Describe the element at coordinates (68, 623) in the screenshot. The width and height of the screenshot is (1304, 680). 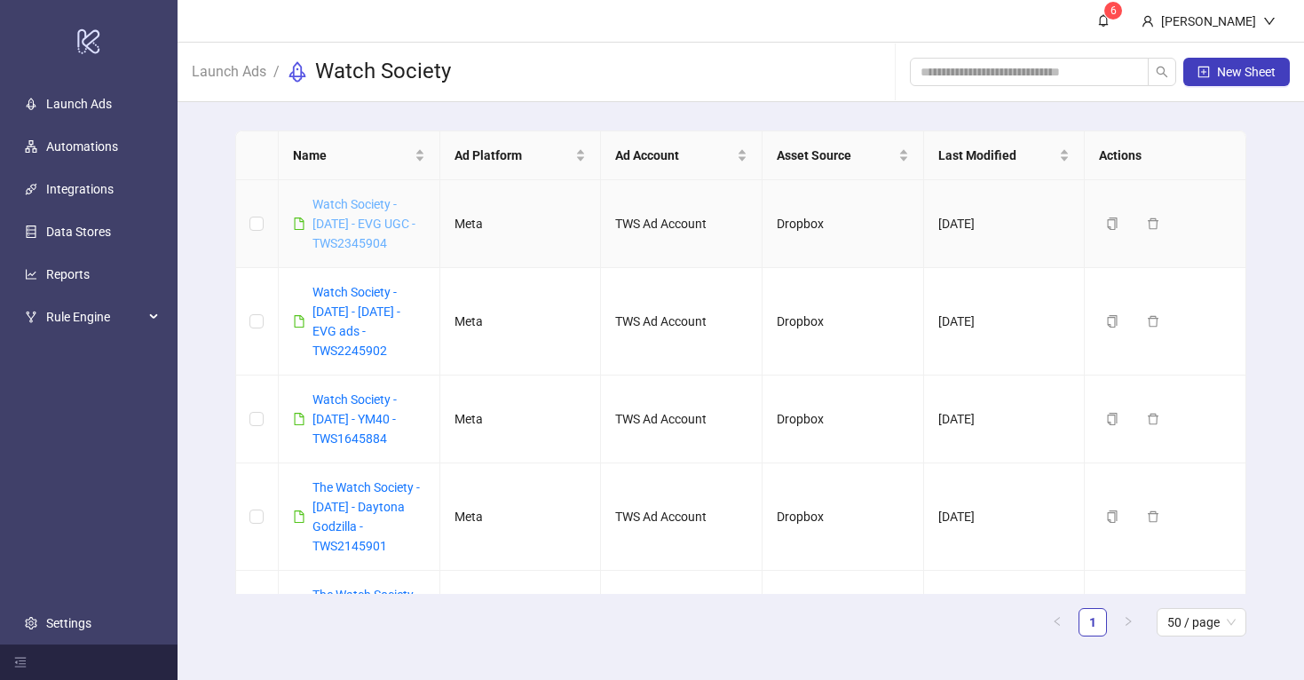
I see `a: Settings` at that location.